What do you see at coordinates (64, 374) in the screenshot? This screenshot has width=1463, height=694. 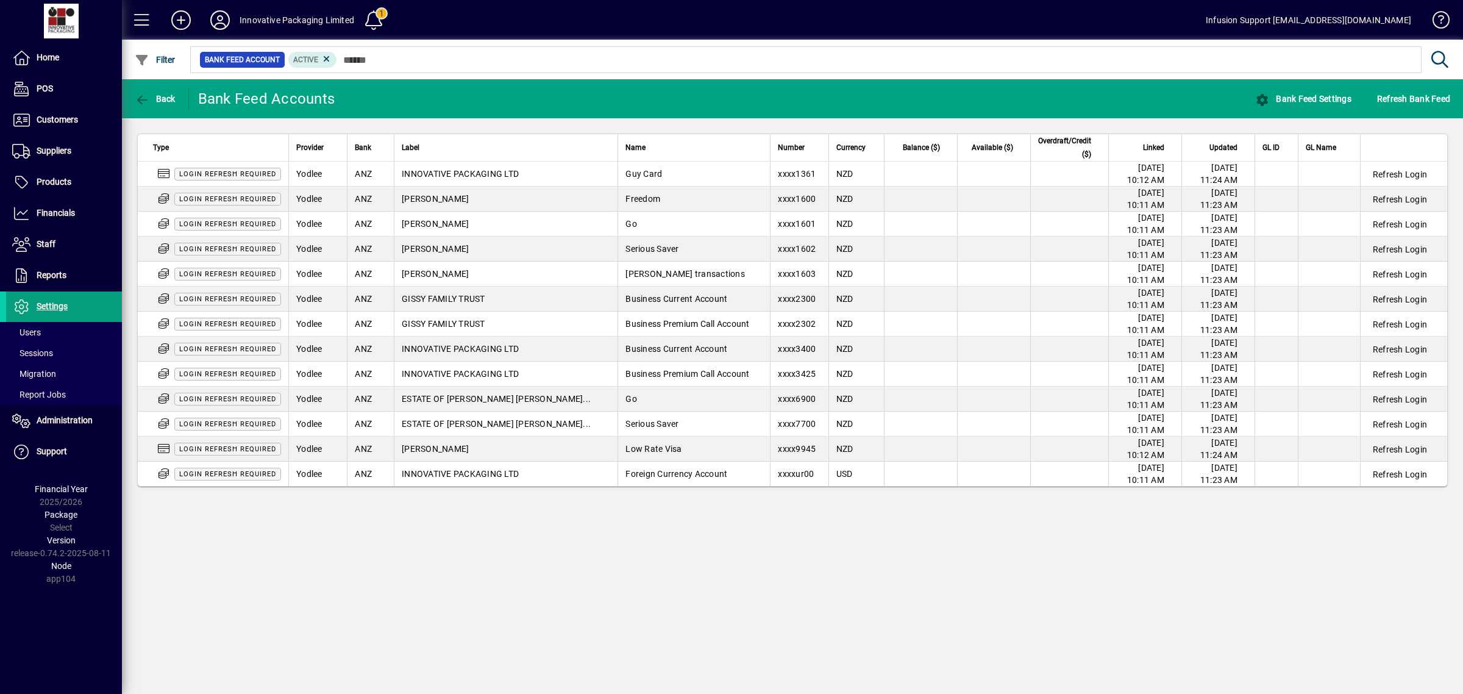 I see `a: Migration` at bounding box center [64, 374].